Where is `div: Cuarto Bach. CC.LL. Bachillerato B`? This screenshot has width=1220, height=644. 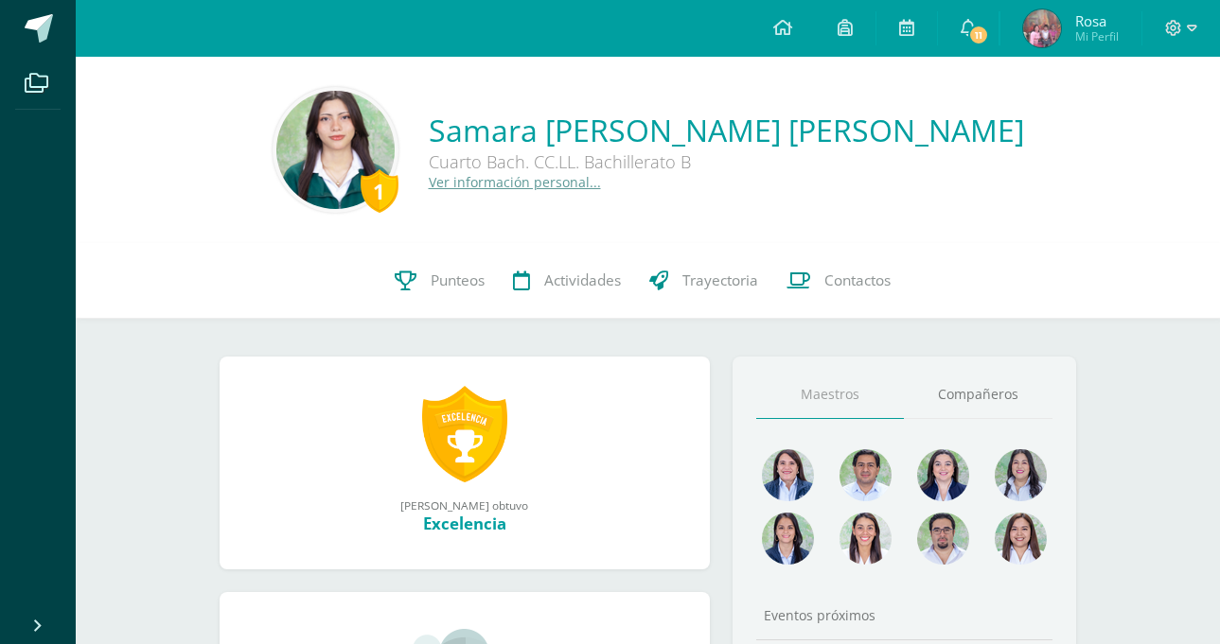 div: Cuarto Bach. CC.LL. Bachillerato B is located at coordinates (712, 162).